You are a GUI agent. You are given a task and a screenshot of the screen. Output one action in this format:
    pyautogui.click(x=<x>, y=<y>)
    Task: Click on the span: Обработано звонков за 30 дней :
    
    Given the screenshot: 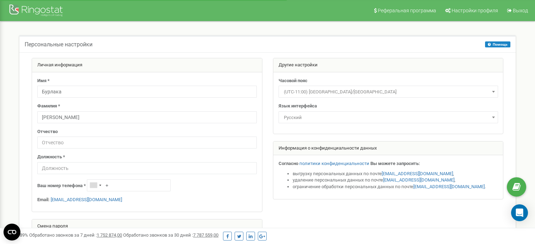 What is the action you would take?
    pyautogui.click(x=171, y=235)
    